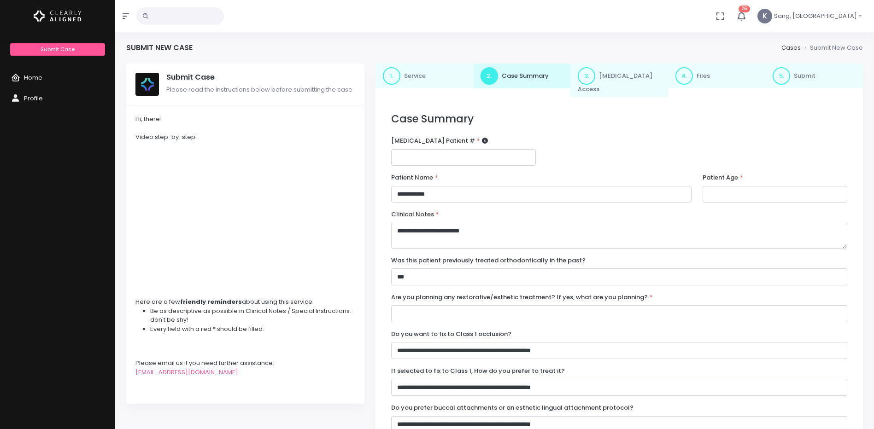 Image resolution: width=874 pixels, height=429 pixels. Describe the element at coordinates (744, 9) in the screenshot. I see `span: 26` at that location.